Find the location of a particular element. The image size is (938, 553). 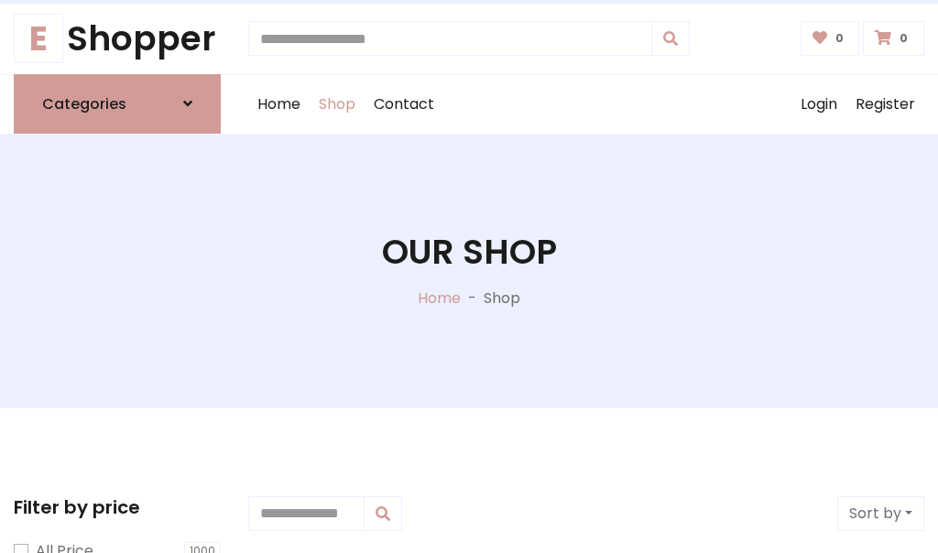

a: EShopper is located at coordinates (117, 38).